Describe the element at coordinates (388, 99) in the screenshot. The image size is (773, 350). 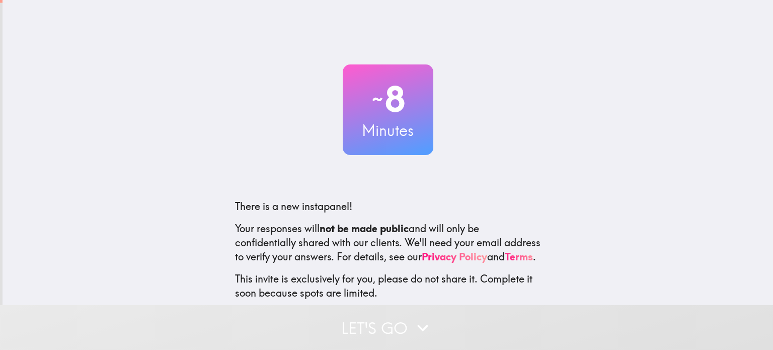
I see `h2: 8` at that location.